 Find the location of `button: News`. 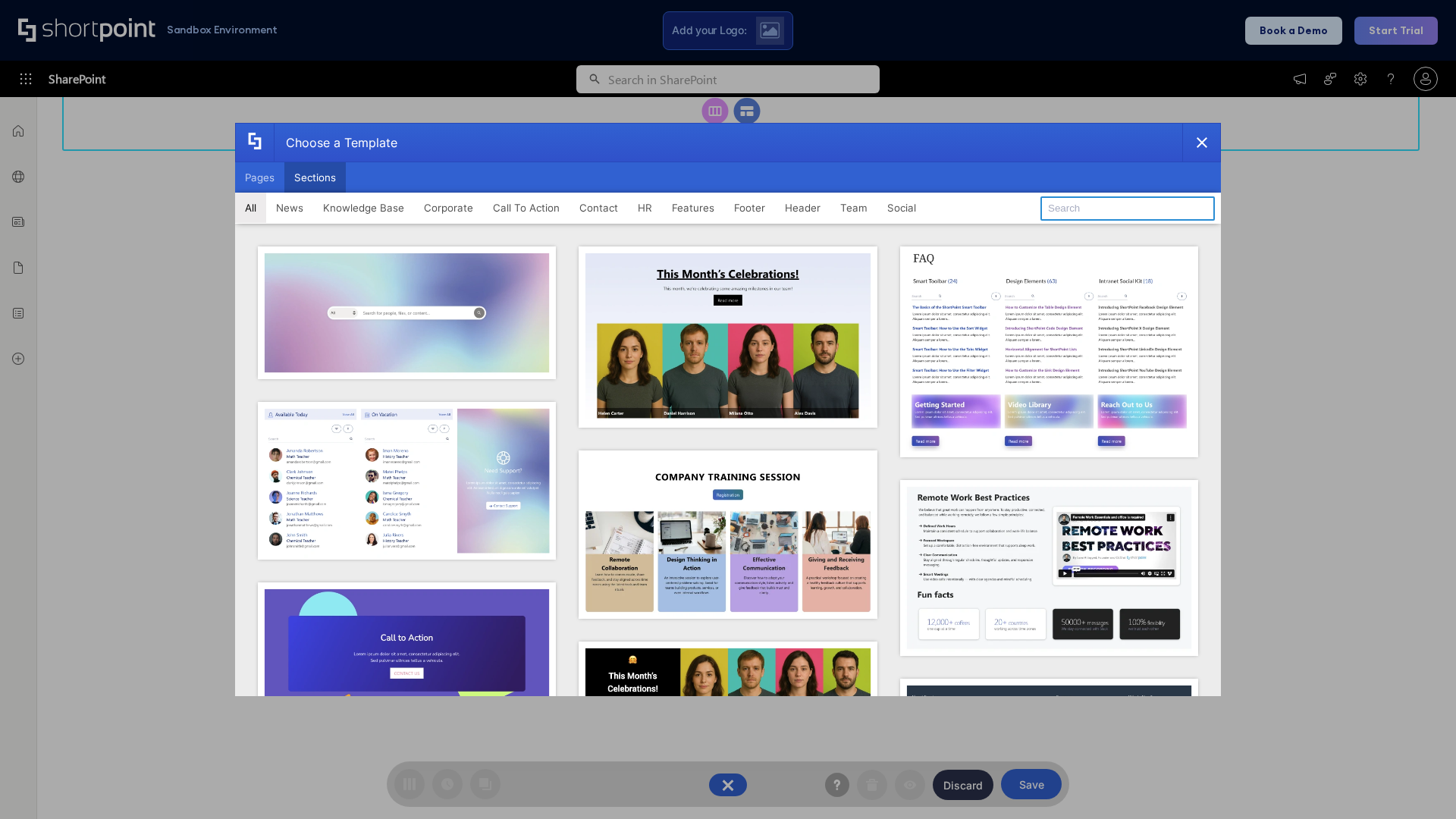

button: News is located at coordinates (289, 208).